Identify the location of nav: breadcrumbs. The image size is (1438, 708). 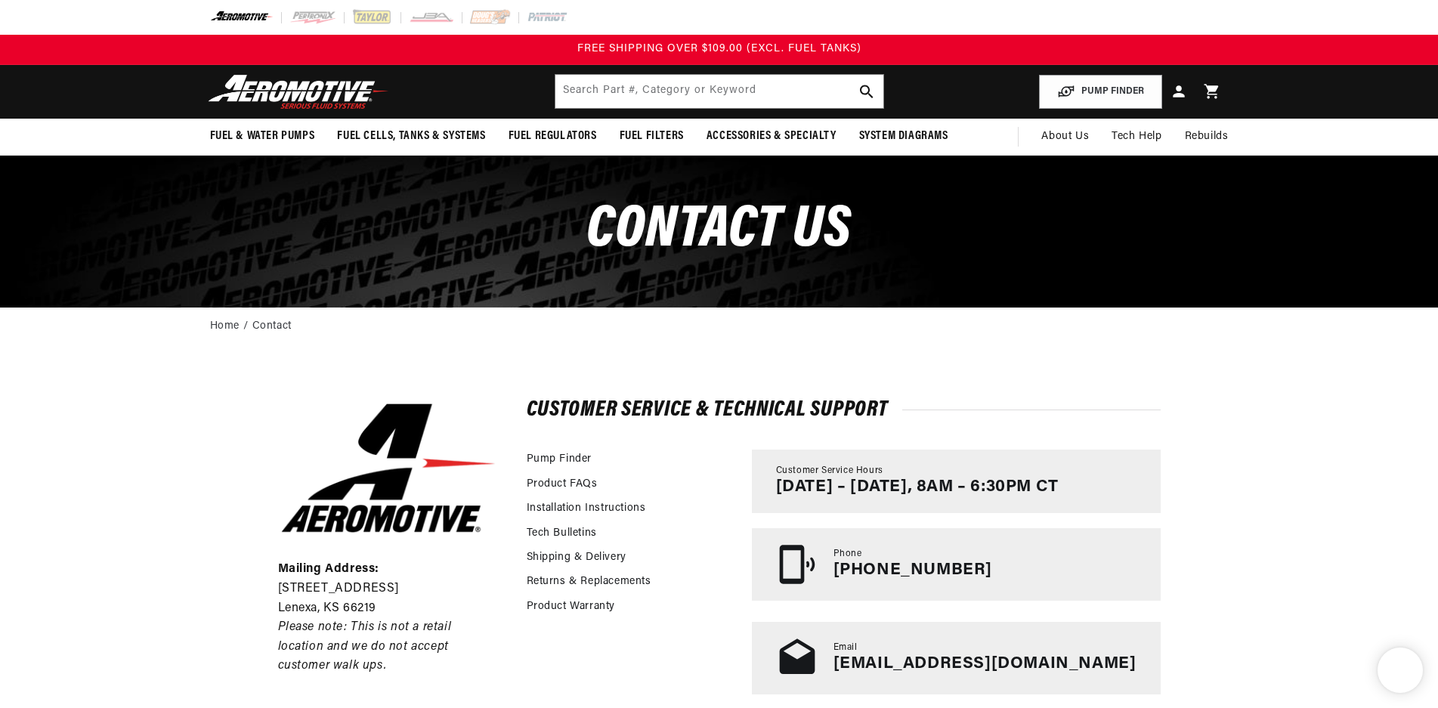
(719, 326).